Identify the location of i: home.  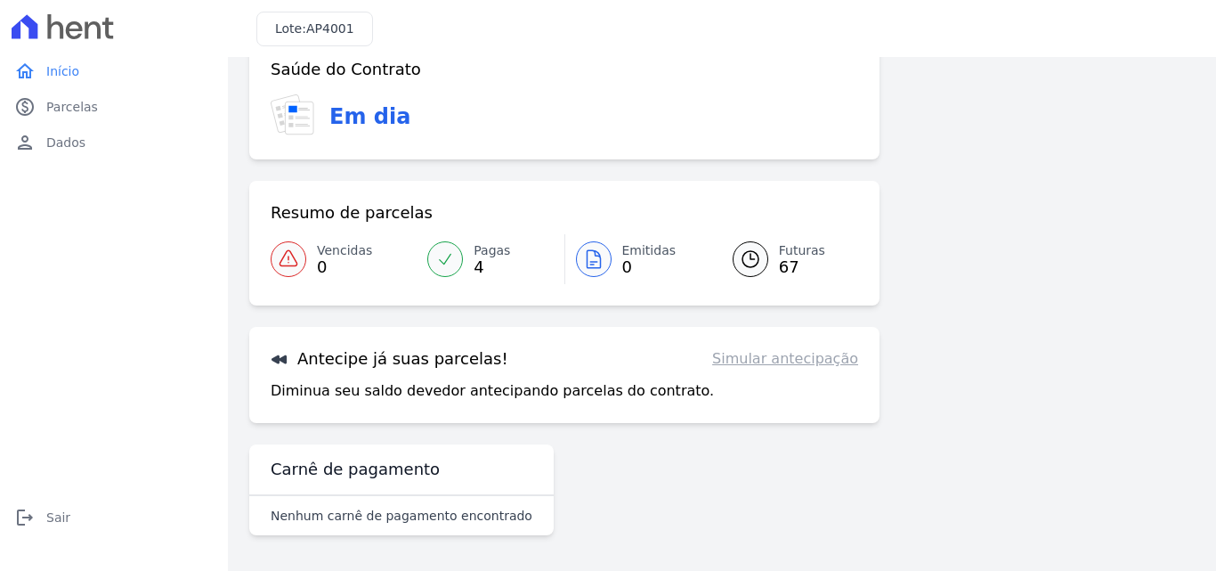
(25, 71).